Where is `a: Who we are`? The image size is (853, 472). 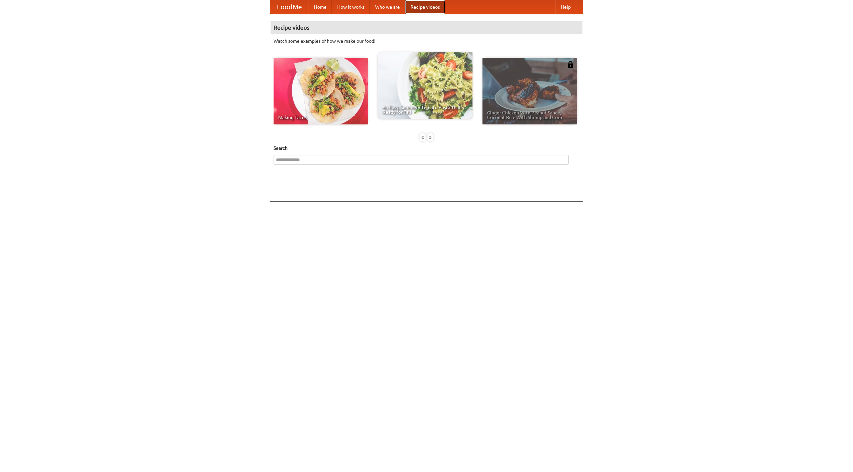 a: Who we are is located at coordinates (388, 7).